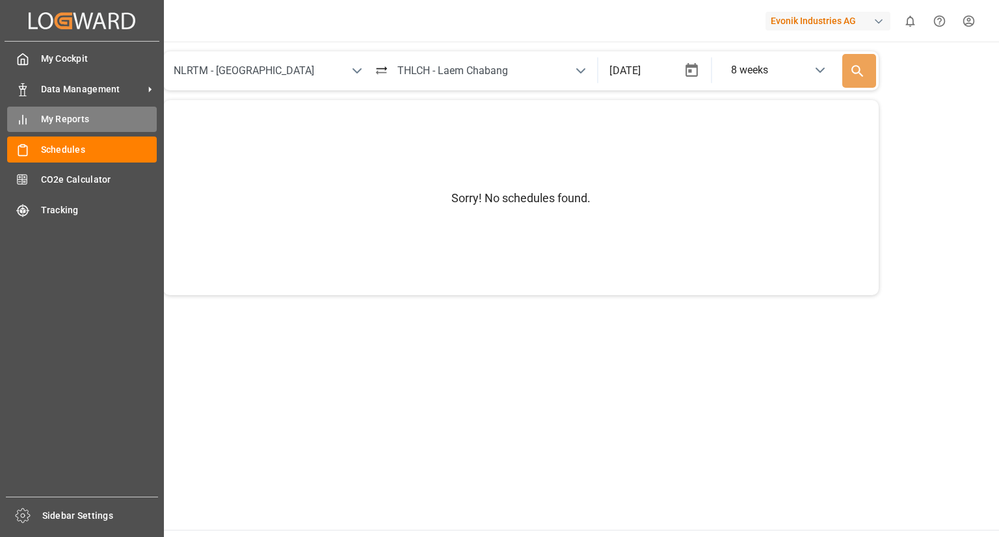 This screenshot has width=999, height=537. What do you see at coordinates (910, 21) in the screenshot?
I see `button: show 0 new notifications` at bounding box center [910, 21].